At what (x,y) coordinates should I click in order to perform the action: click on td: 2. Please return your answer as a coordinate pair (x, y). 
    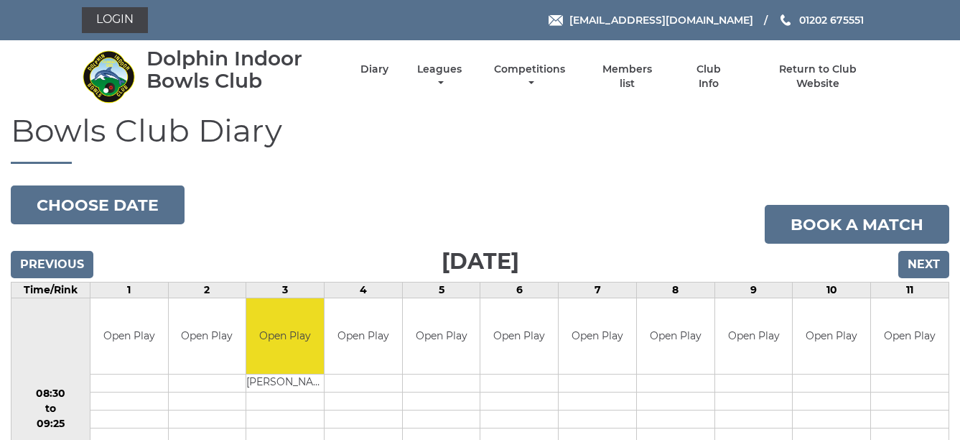
    Looking at the image, I should click on (207, 290).